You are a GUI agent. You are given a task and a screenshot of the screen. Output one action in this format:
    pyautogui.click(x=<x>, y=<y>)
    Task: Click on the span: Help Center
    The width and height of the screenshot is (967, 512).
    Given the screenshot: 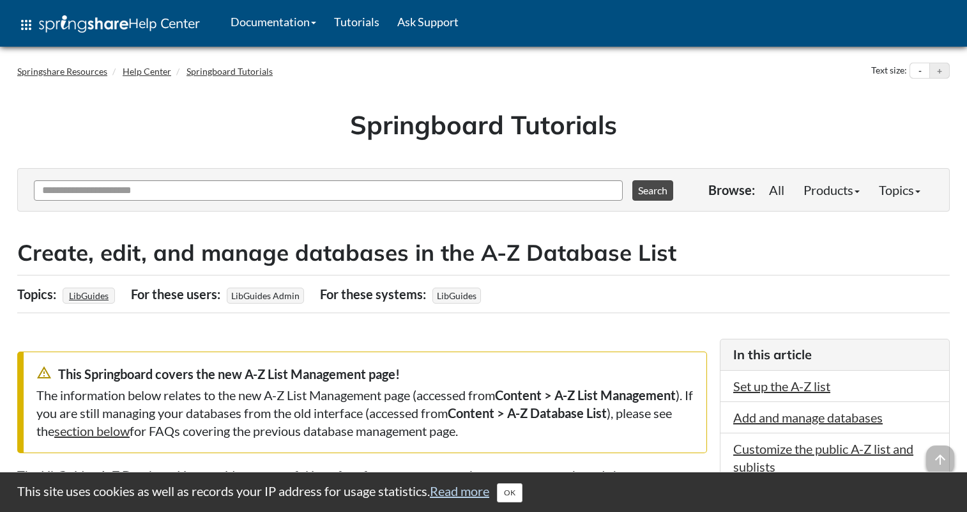 What is the action you would take?
    pyautogui.click(x=164, y=23)
    